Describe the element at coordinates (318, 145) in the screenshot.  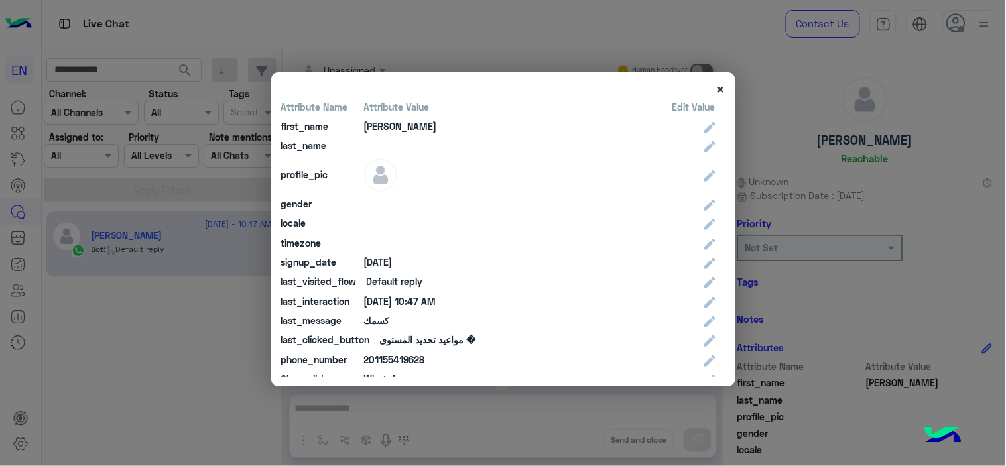
I see `div: last_name` at that location.